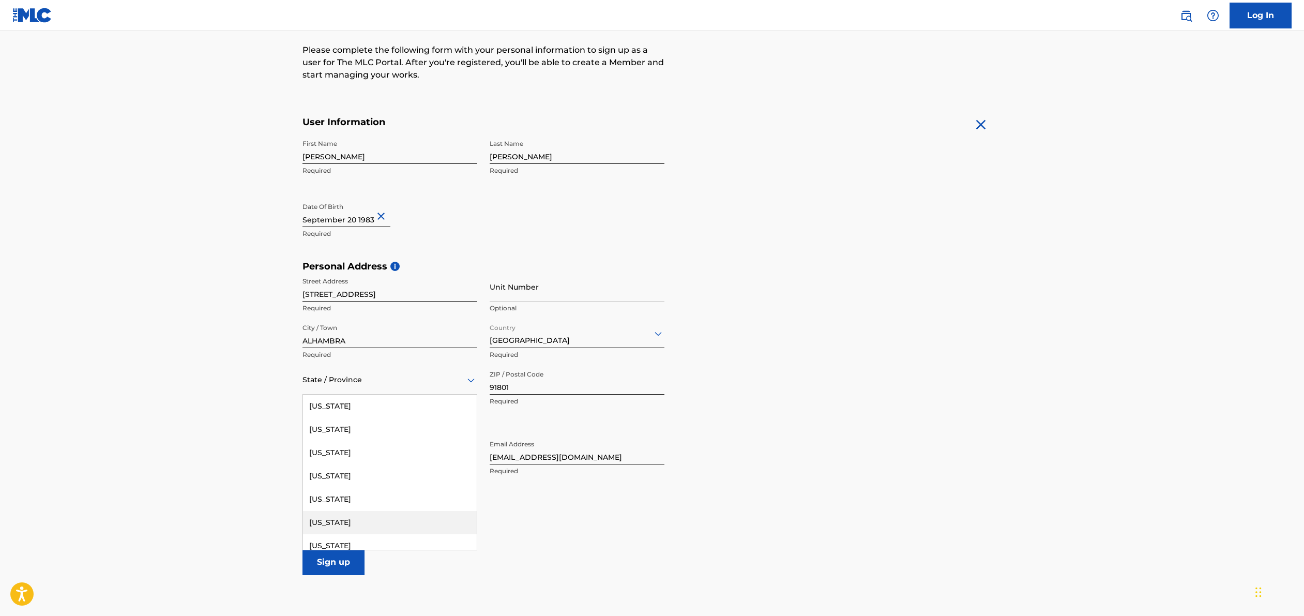 This screenshot has height=616, width=1304. I want to click on a: Log In, so click(1261, 16).